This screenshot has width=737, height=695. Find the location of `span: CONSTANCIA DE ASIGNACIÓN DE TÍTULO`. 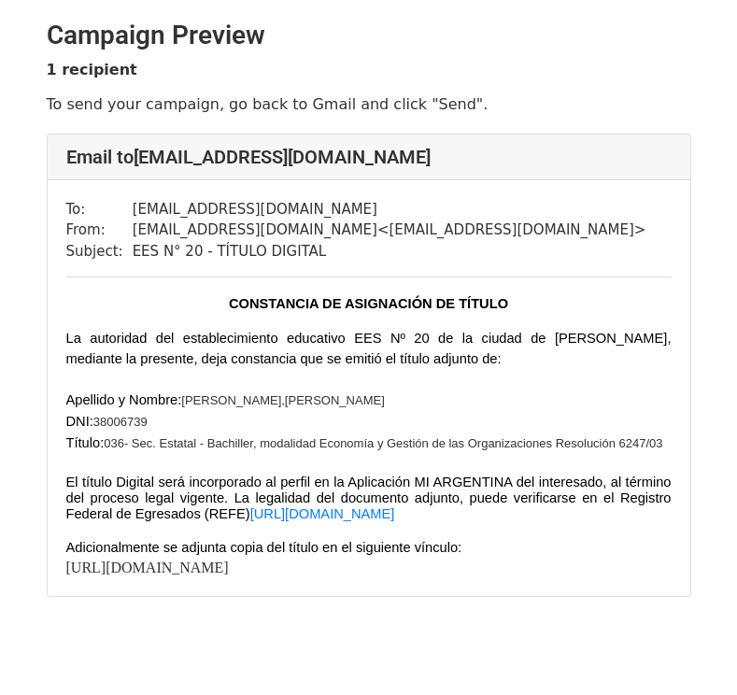

span: CONSTANCIA DE ASIGNACIÓN DE TÍTULO is located at coordinates (368, 304).